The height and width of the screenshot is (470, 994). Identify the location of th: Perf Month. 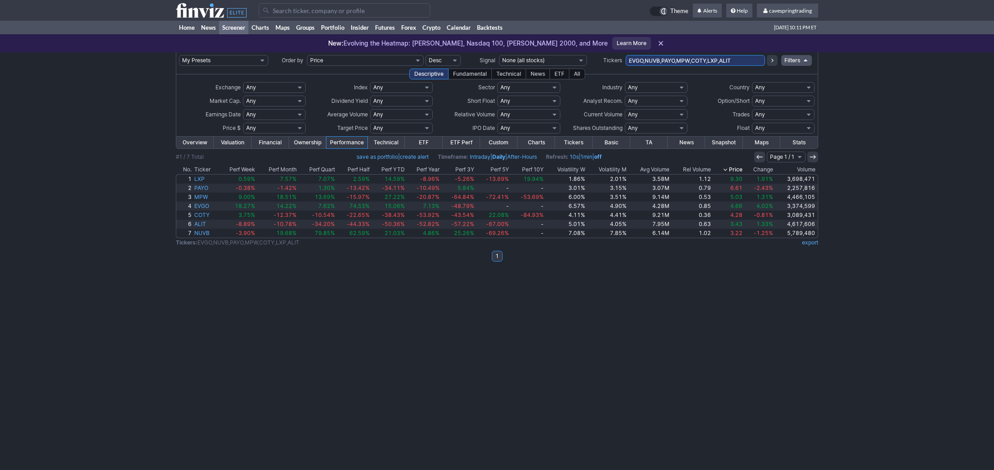
(277, 170).